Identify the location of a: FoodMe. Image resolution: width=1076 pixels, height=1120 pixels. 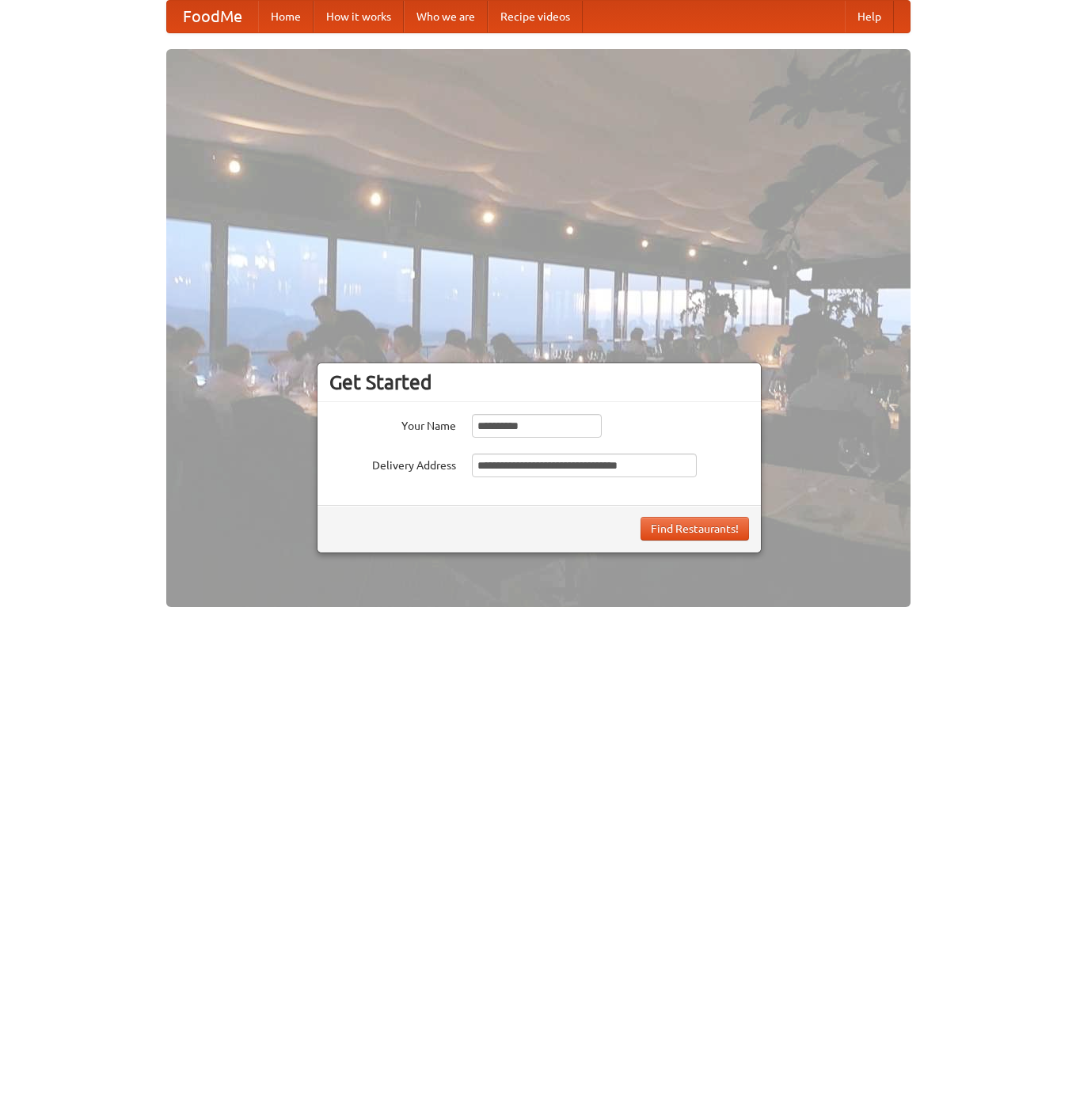
(213, 17).